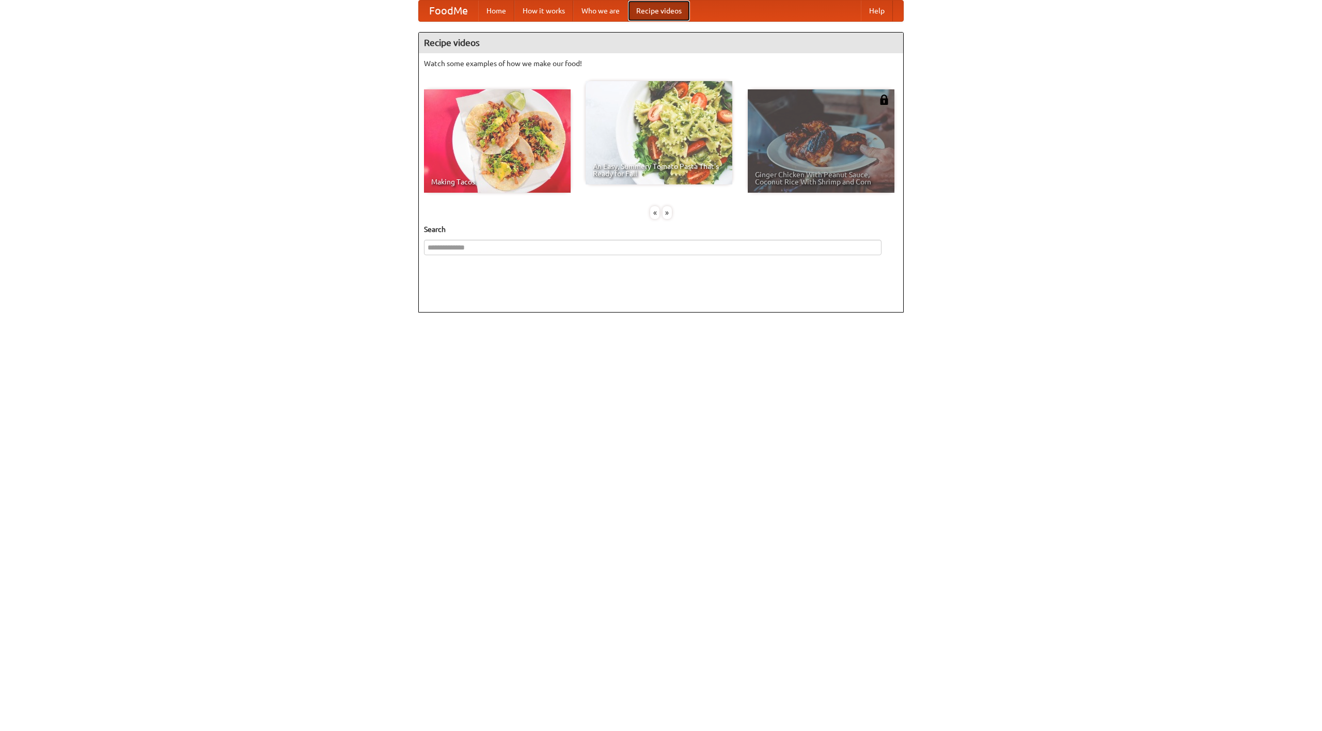  I want to click on h4: Recipe videos, so click(661, 43).